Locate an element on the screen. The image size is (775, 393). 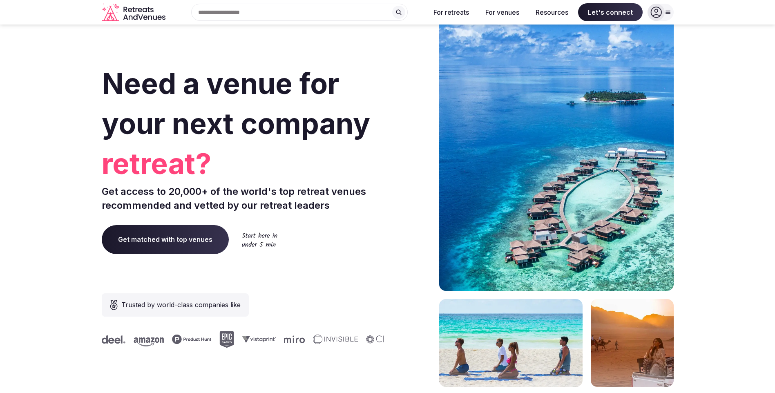
span: Trusted by world-class companies like is located at coordinates (181, 305).